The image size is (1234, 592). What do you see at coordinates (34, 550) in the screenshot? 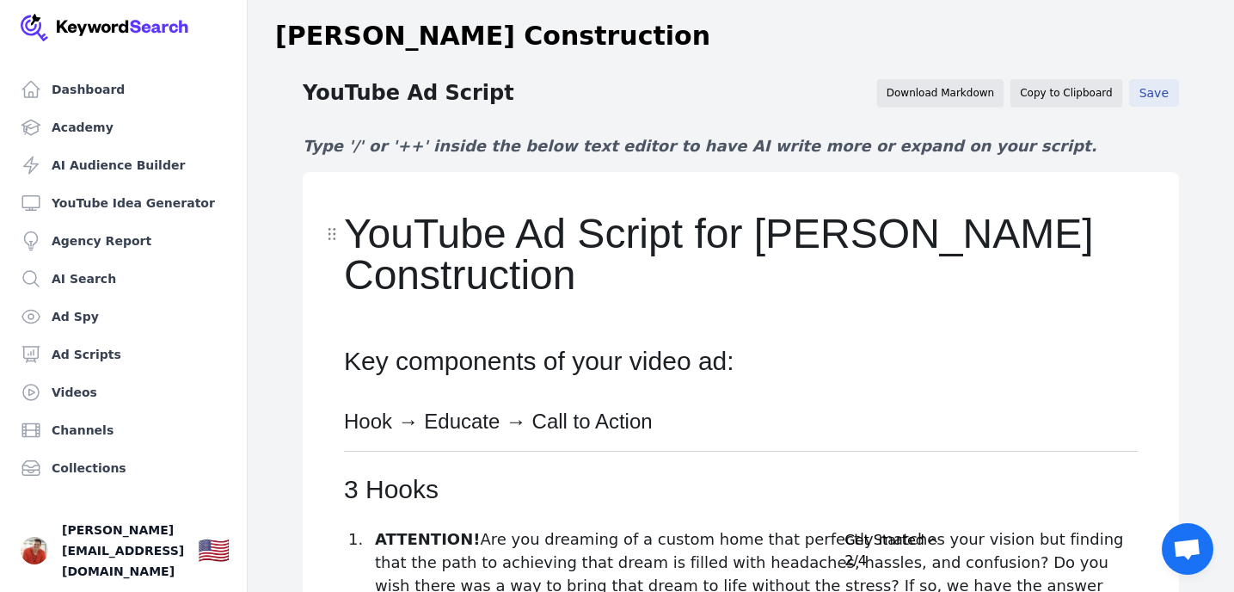
I see `img: Patrick Malone` at bounding box center [34, 550].